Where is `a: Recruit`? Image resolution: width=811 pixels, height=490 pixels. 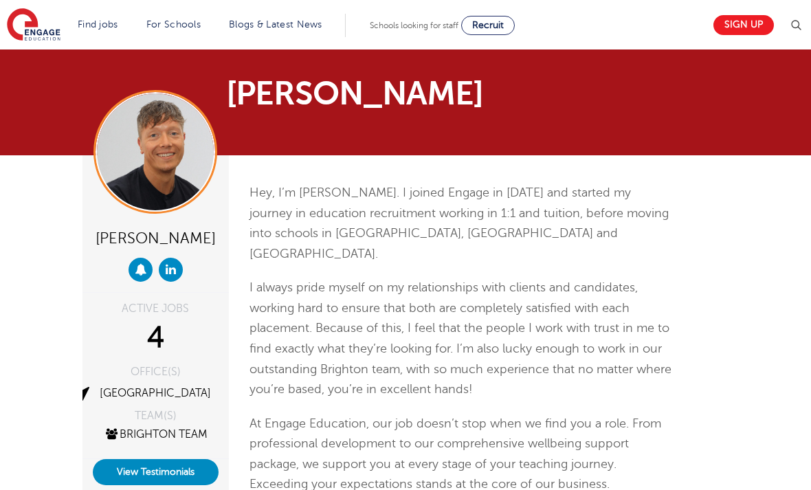 a: Recruit is located at coordinates (488, 25).